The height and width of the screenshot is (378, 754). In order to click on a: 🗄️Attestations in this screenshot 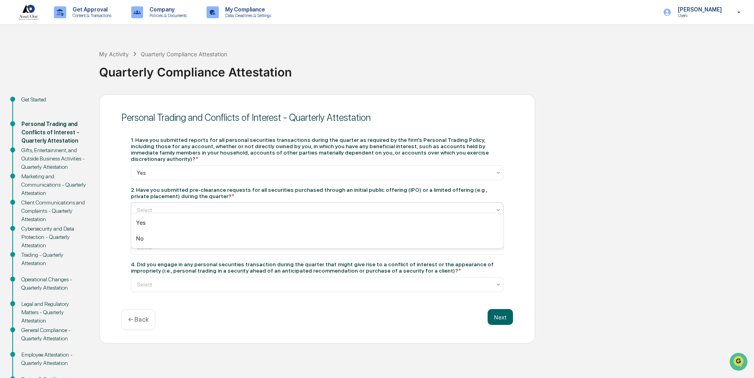, I will do `click(78, 104)`.